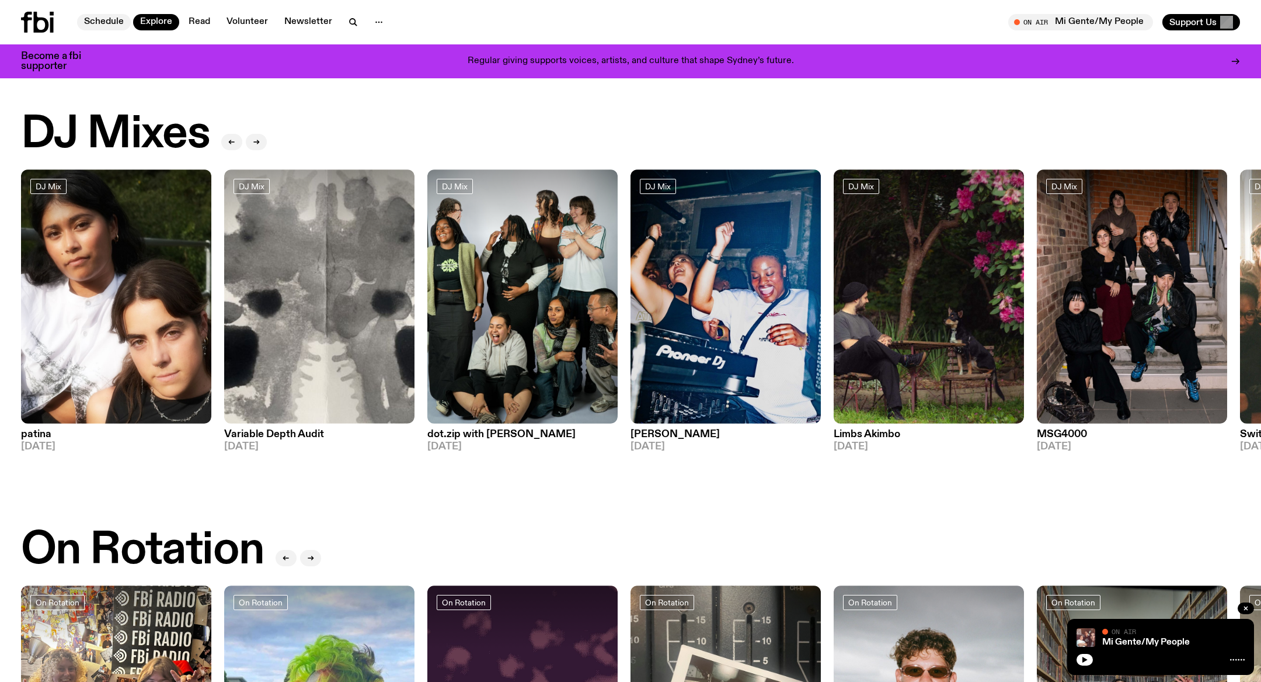 Image resolution: width=1261 pixels, height=682 pixels. Describe the element at coordinates (115, 134) in the screenshot. I see `h2: DJ Mixes` at that location.